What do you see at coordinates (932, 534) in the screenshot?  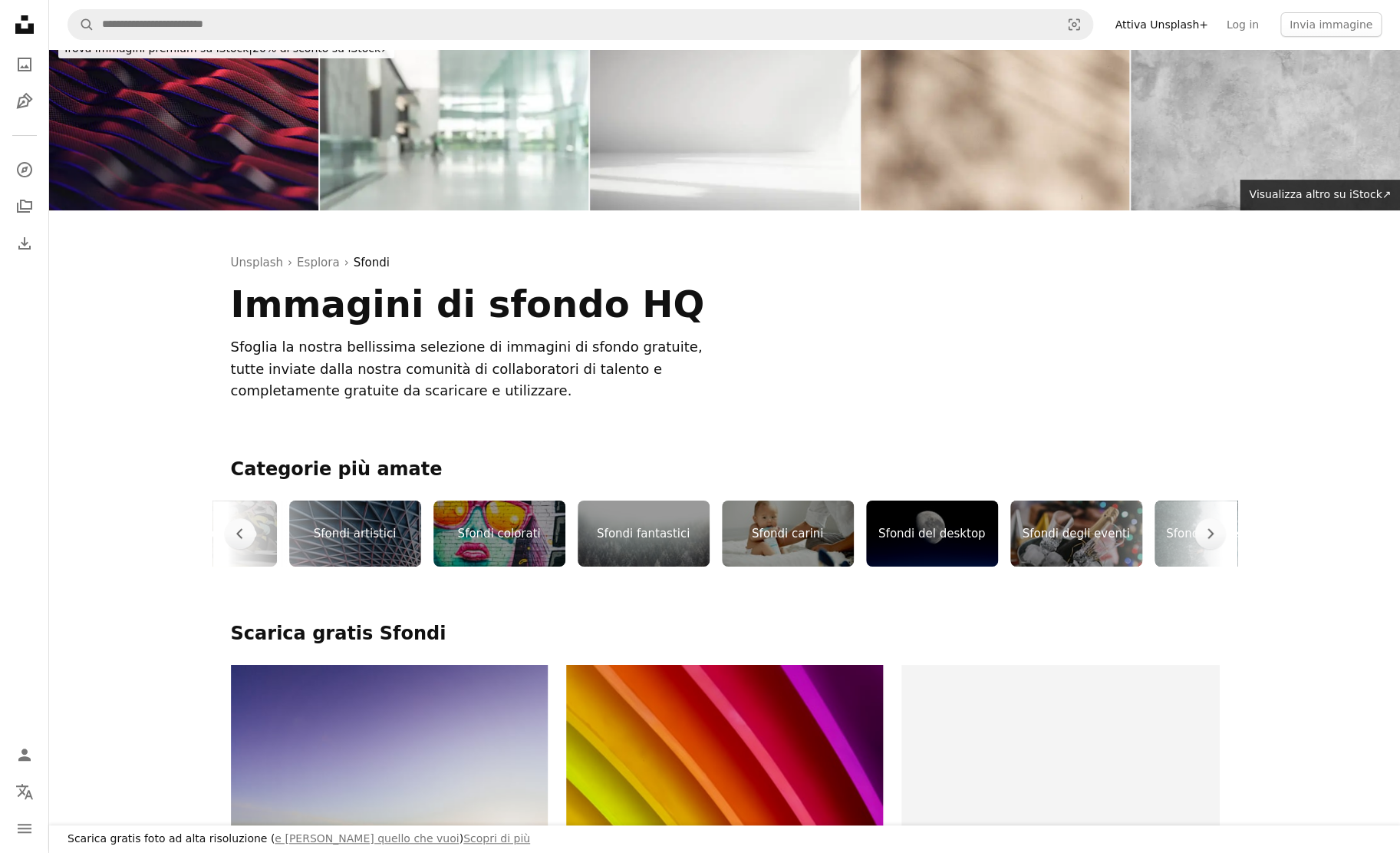 I see `div: Sfondi del desktop` at bounding box center [932, 534].